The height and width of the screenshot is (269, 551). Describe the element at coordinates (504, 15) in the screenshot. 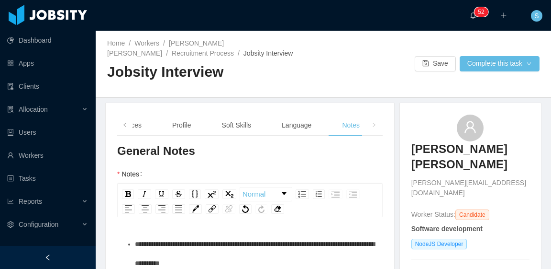

I see `i: icon: plus` at that location.